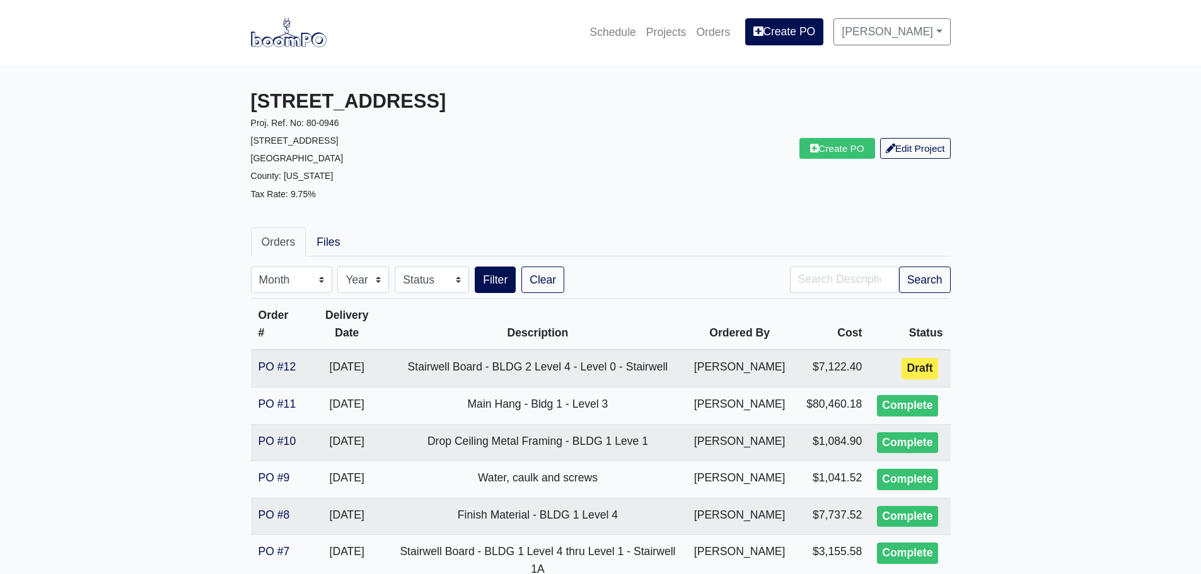 This screenshot has width=1201, height=574. I want to click on a: PO #7, so click(274, 552).